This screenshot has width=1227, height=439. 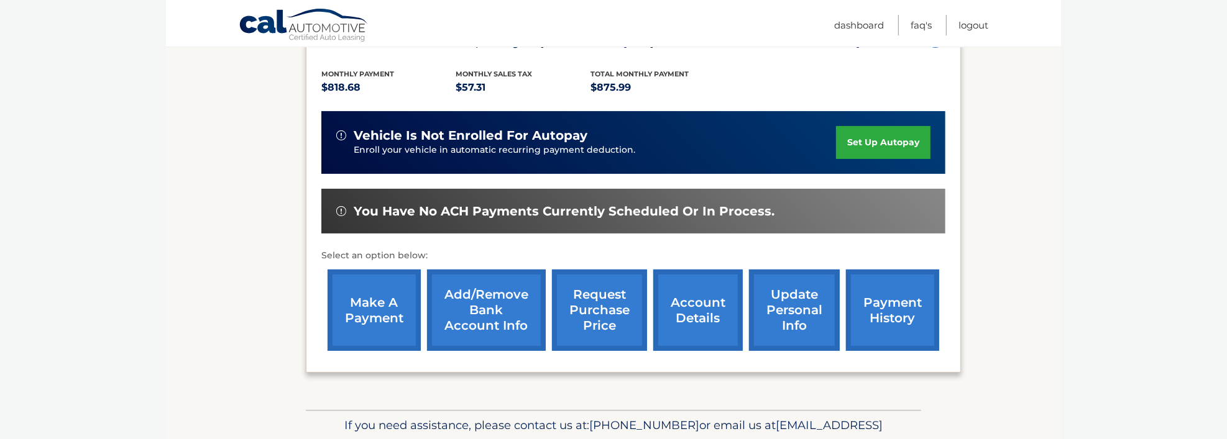 What do you see at coordinates (595, 150) in the screenshot?
I see `p: Enroll your vehicle in automatic recurring payment deduction.` at bounding box center [595, 150].